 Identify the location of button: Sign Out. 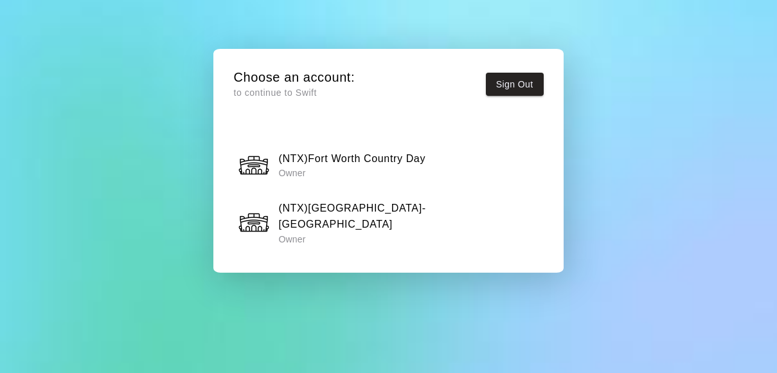
(515, 84).